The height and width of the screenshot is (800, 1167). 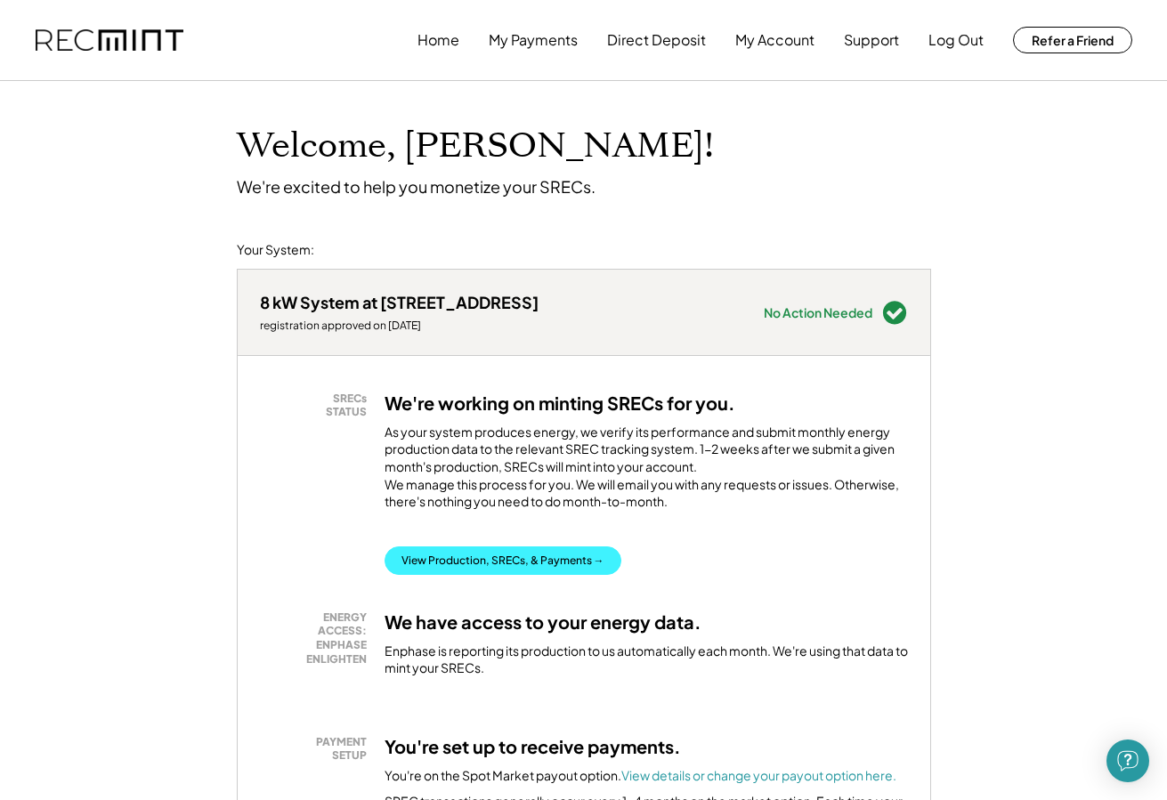 What do you see at coordinates (533, 40) in the screenshot?
I see `button: My Payments` at bounding box center [533, 40].